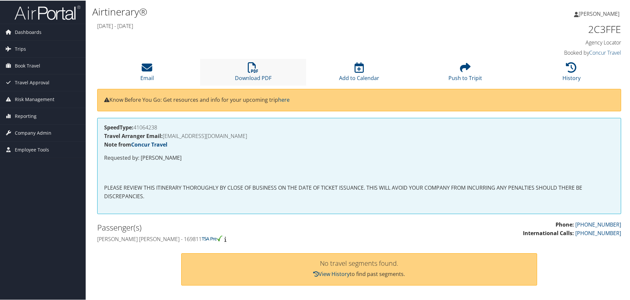 Image resolution: width=630 pixels, height=300 pixels. I want to click on h4: Booked by, so click(559, 52).